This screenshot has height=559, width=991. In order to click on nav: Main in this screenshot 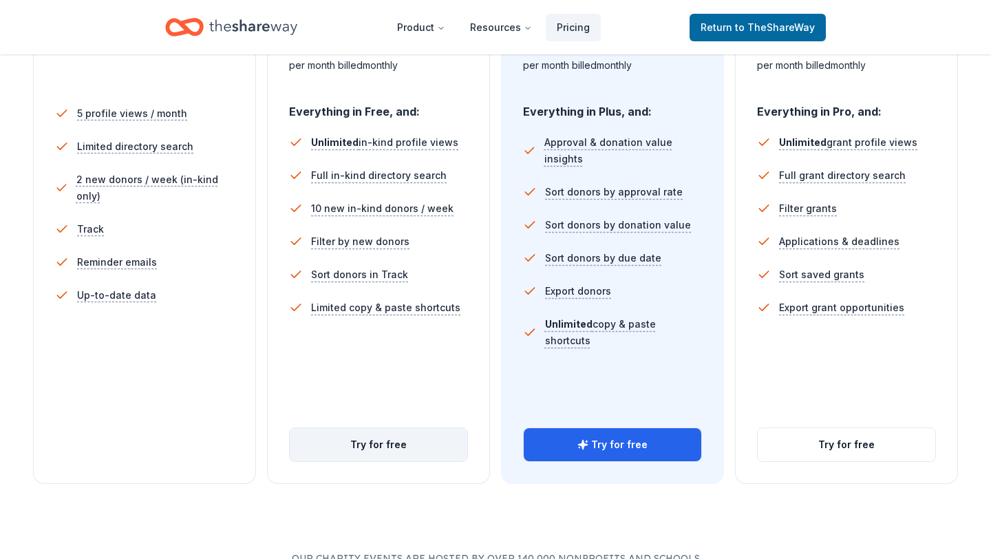, I will do `click(494, 27)`.